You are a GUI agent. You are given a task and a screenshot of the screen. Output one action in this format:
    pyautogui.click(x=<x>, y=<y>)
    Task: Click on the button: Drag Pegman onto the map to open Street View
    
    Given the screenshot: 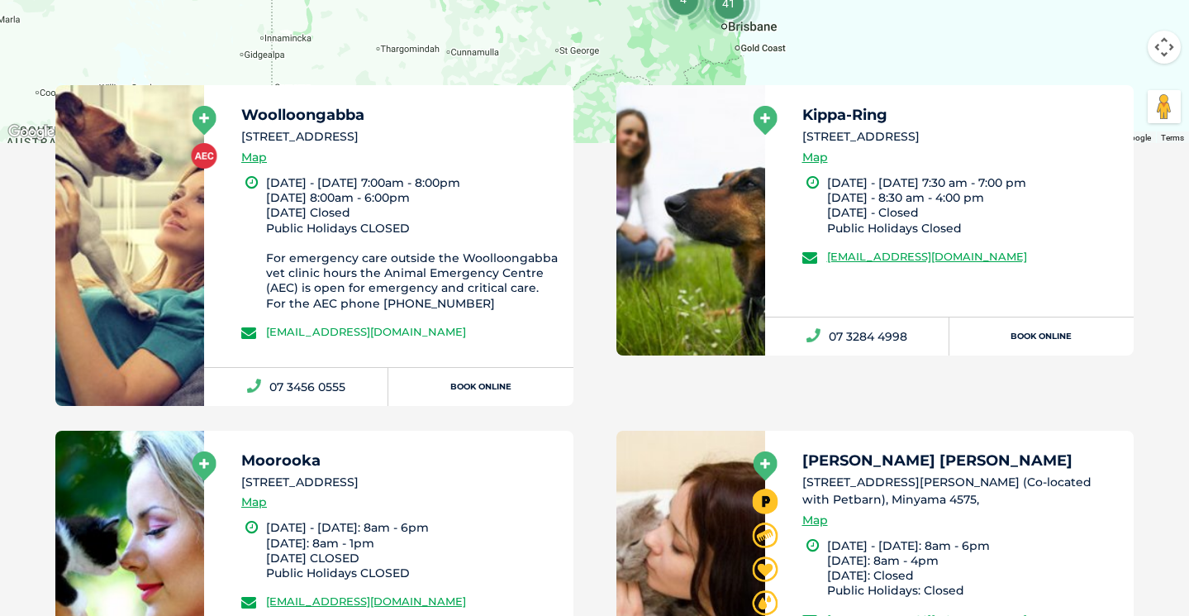 What is the action you would take?
    pyautogui.click(x=1165, y=107)
    